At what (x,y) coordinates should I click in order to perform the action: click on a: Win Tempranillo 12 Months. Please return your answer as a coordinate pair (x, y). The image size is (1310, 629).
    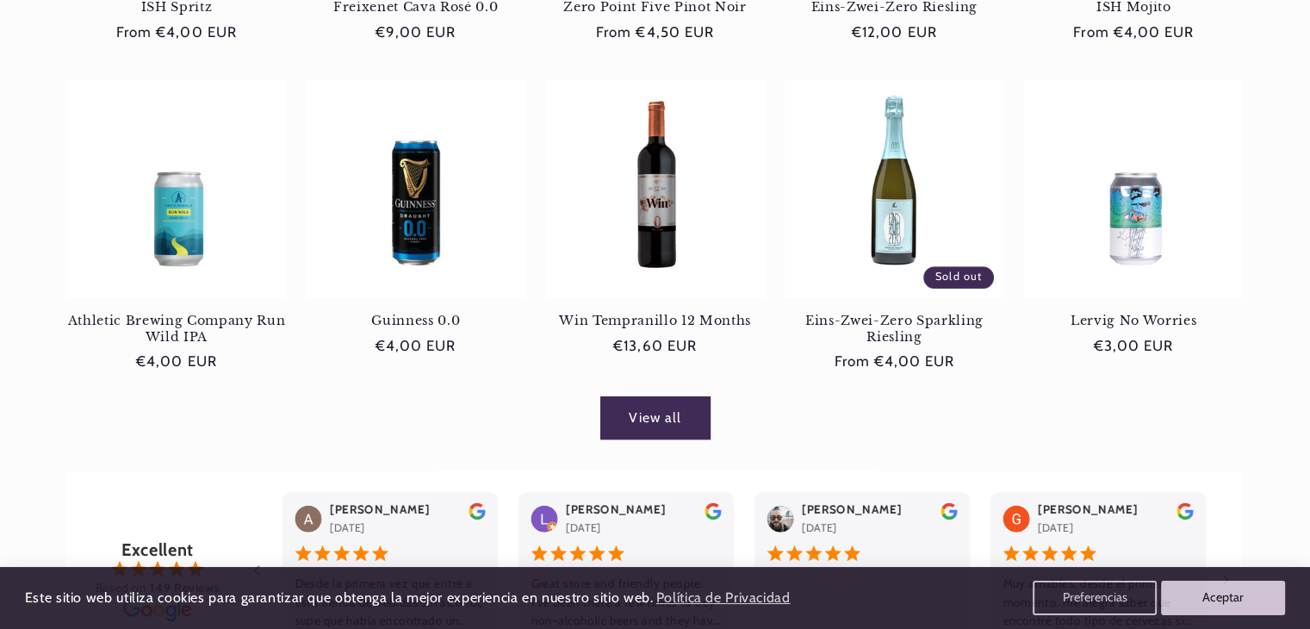
    Looking at the image, I should click on (655, 320).